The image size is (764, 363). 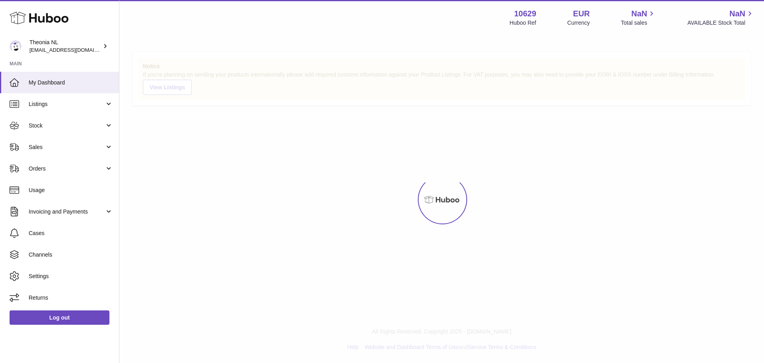 What do you see at coordinates (71, 82) in the screenshot?
I see `span: My Dashboard` at bounding box center [71, 82].